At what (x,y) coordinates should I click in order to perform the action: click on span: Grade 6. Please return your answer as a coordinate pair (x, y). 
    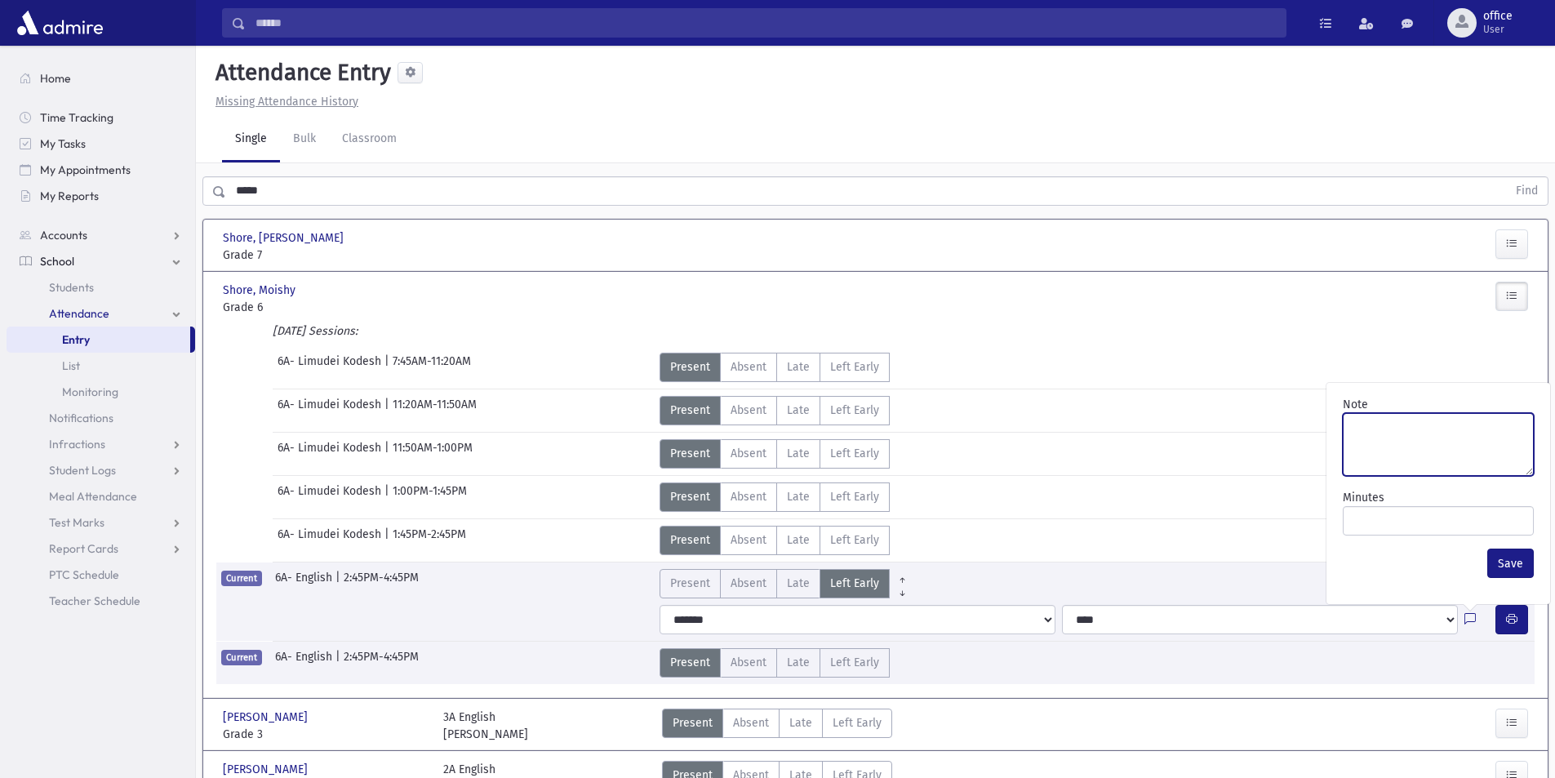
    Looking at the image, I should click on (325, 307).